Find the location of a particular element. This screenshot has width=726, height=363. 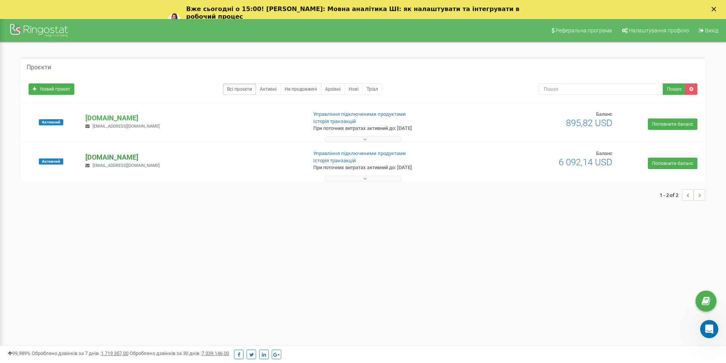

u: 1 719 357,00 is located at coordinates (115, 353).